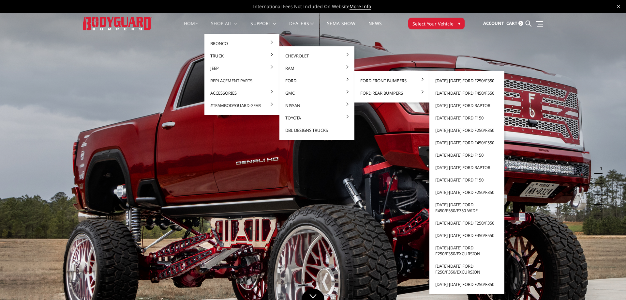 The height and width of the screenshot is (300, 626). I want to click on button: 1 of 5, so click(599, 168).